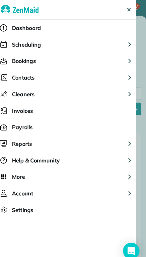 The width and height of the screenshot is (146, 257). What do you see at coordinates (28, 59) in the screenshot?
I see `span: Bookings` at bounding box center [28, 59].